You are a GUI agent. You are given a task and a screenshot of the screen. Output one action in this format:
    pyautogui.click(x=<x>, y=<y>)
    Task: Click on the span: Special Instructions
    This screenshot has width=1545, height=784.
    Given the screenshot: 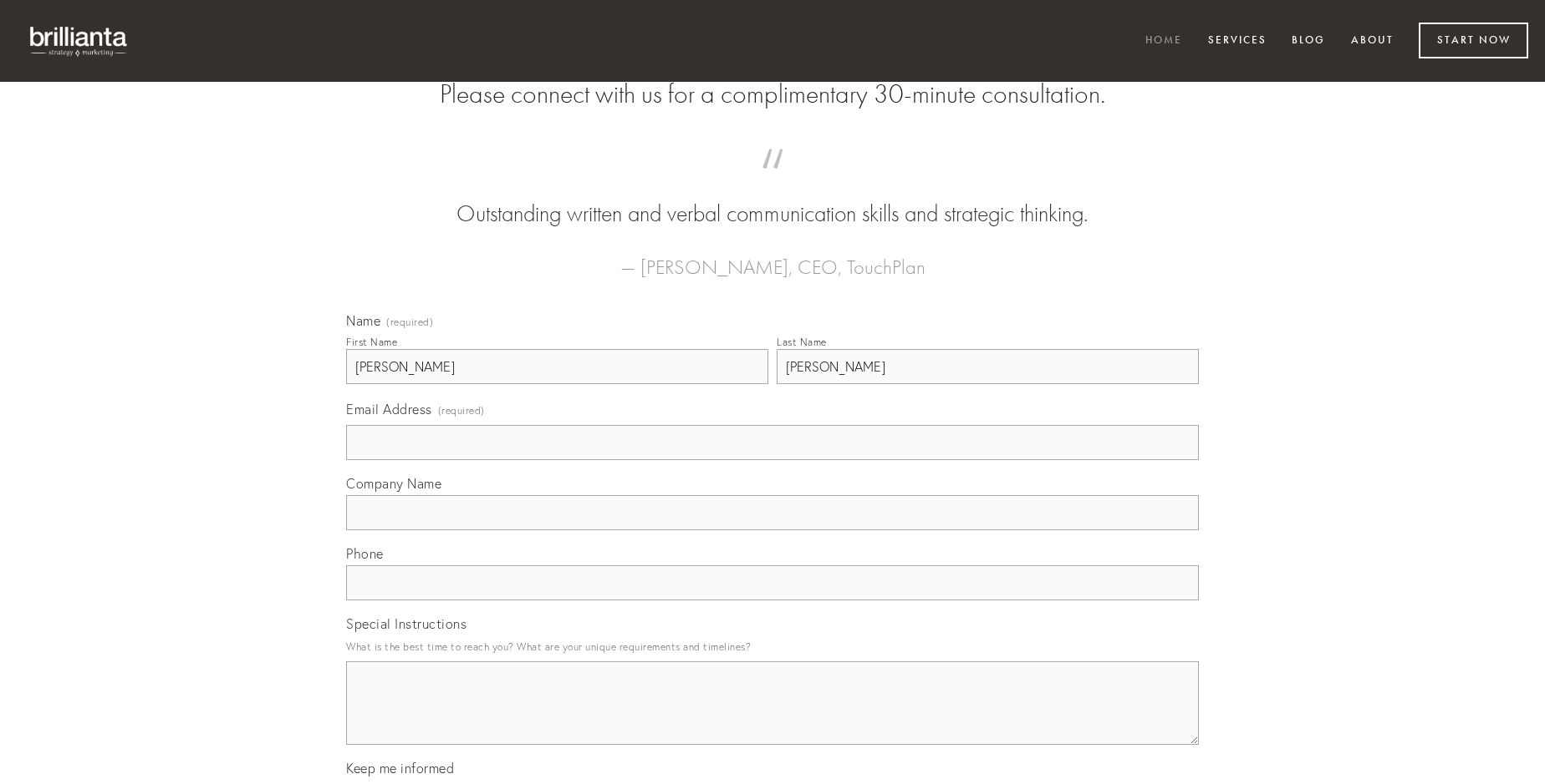 What is the action you would take?
    pyautogui.click(x=406, y=624)
    